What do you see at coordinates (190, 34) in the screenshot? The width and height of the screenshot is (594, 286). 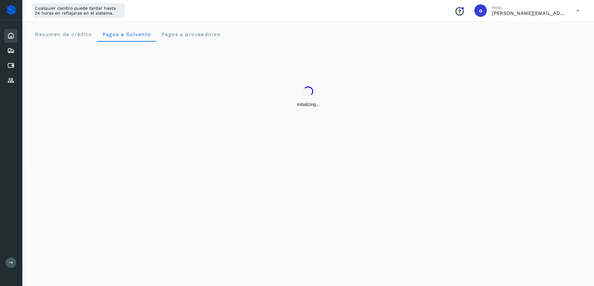 I see `span: Pagos a proveedores` at bounding box center [190, 34].